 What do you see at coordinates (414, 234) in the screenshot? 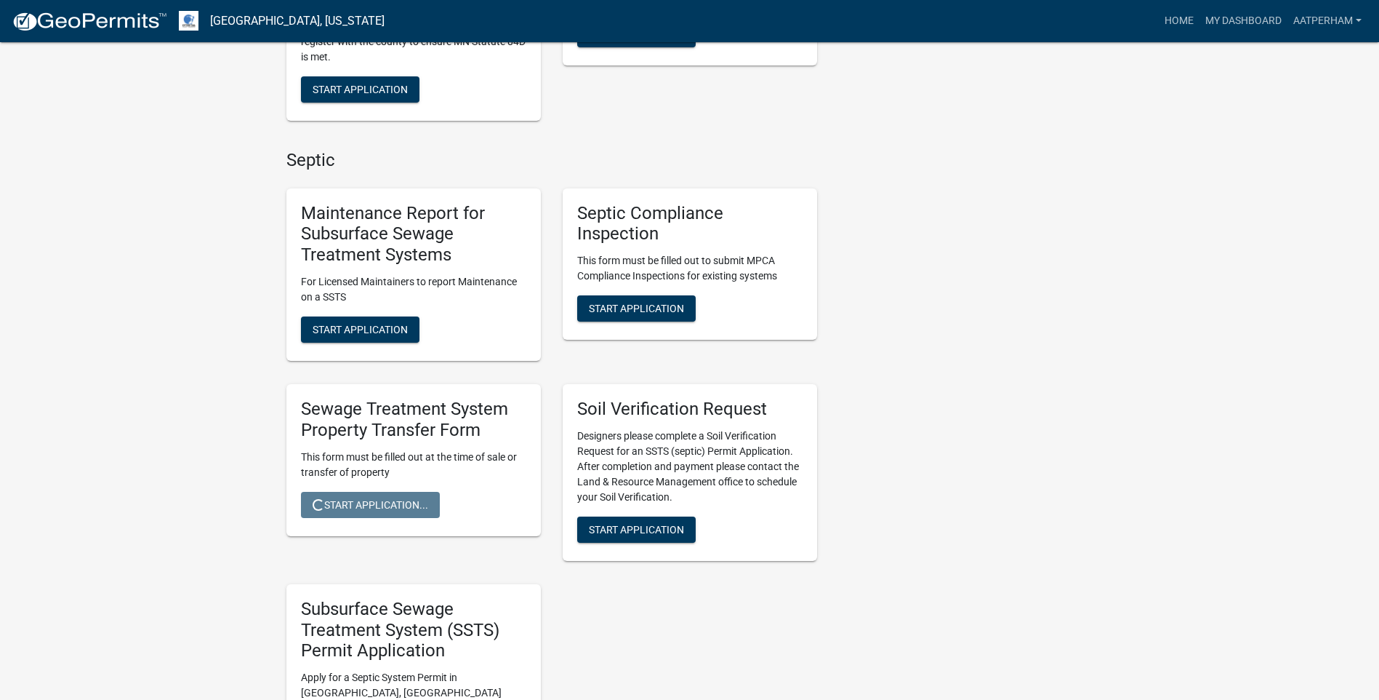
I see `h5: Maintenance Report for Subsurface Sewage Treatment Systems` at bounding box center [414, 234].